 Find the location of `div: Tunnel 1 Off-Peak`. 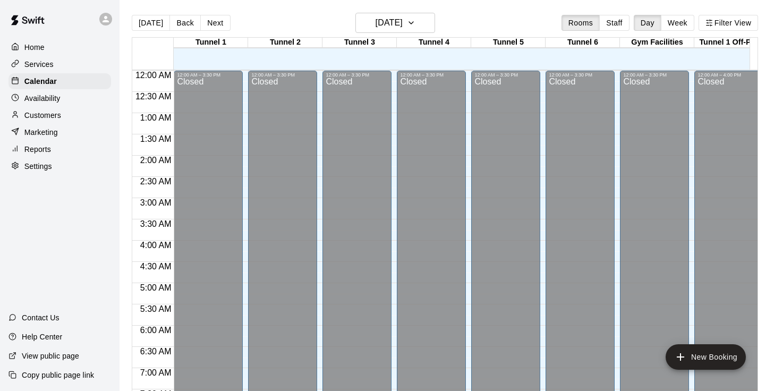

div: Tunnel 1 Off-Peak is located at coordinates (731, 42).